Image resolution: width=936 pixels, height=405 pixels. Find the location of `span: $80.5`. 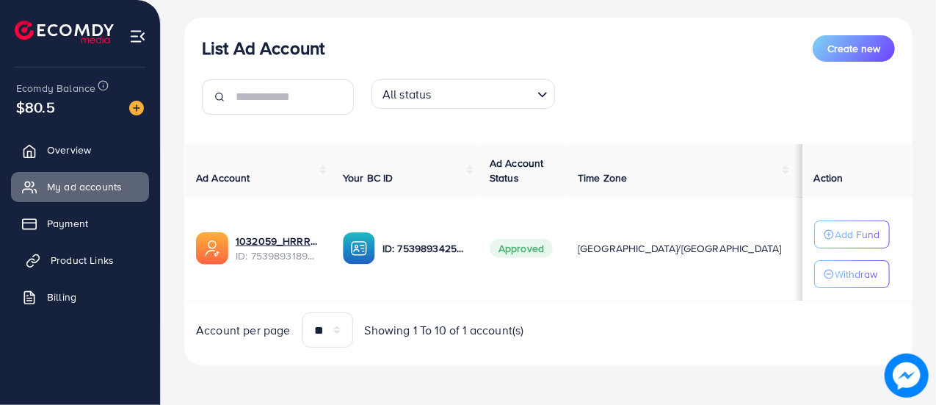

span: $80.5 is located at coordinates (35, 106).